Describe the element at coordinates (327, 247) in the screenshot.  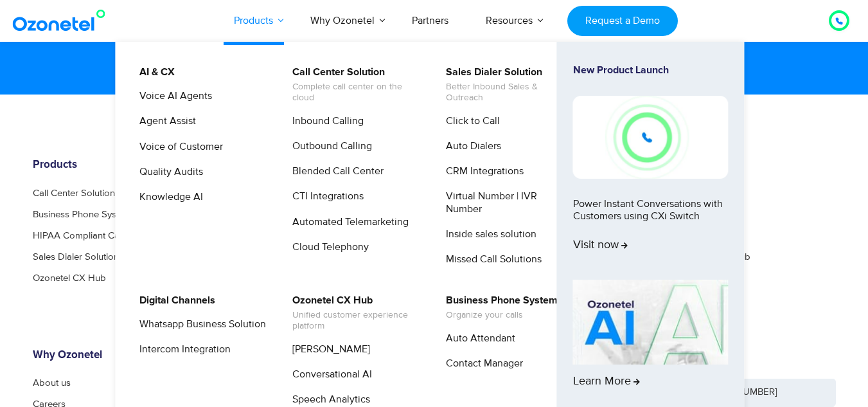
I see `a: Cloud Telephony` at that location.